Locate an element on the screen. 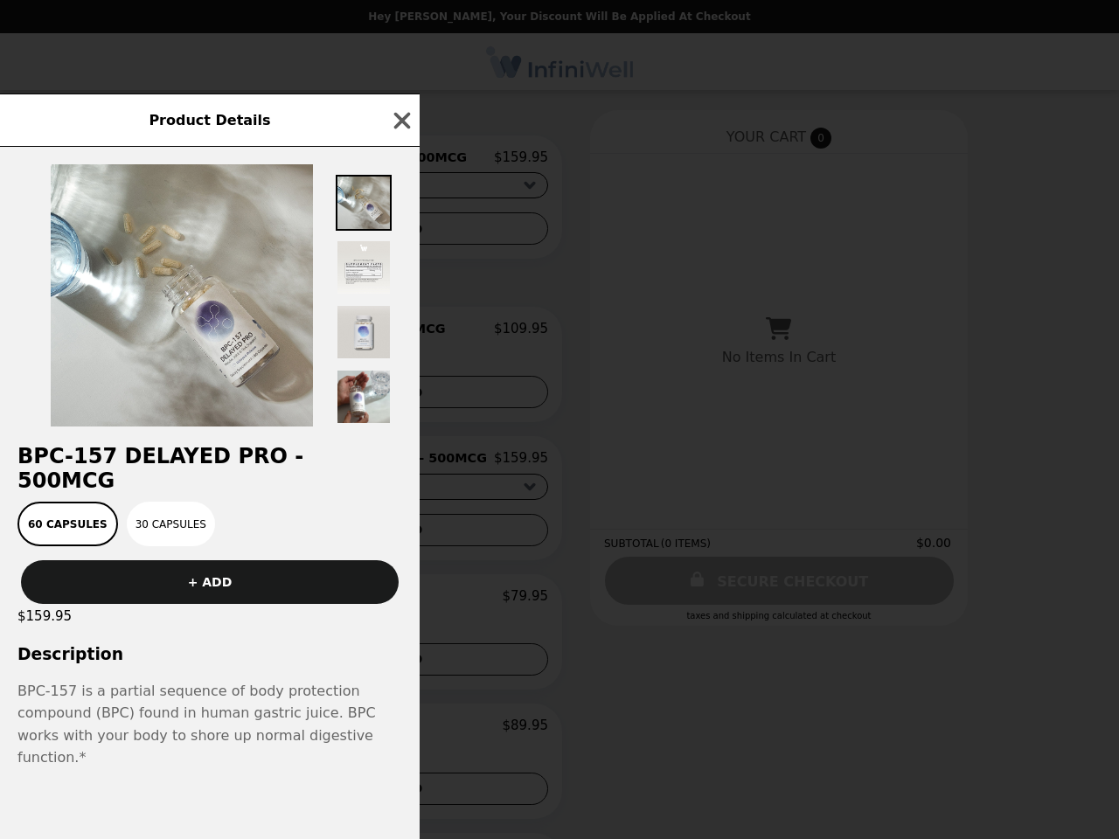  img: Thumbnail 3 is located at coordinates (364, 332).